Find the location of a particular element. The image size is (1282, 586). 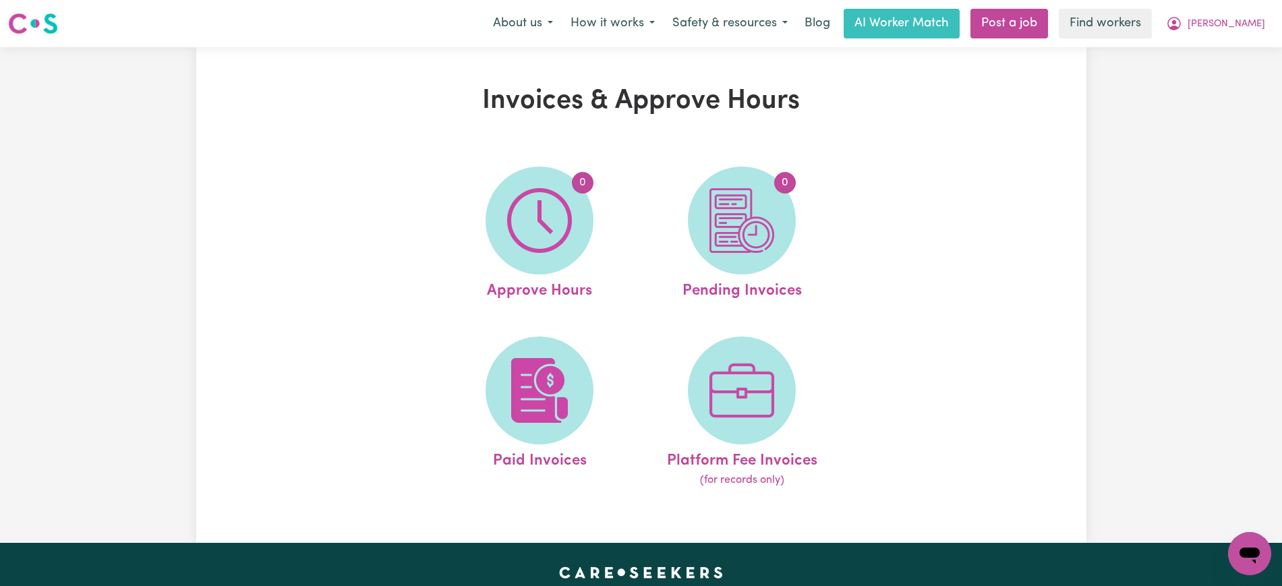

span: Pending Invoices is located at coordinates (742, 289).